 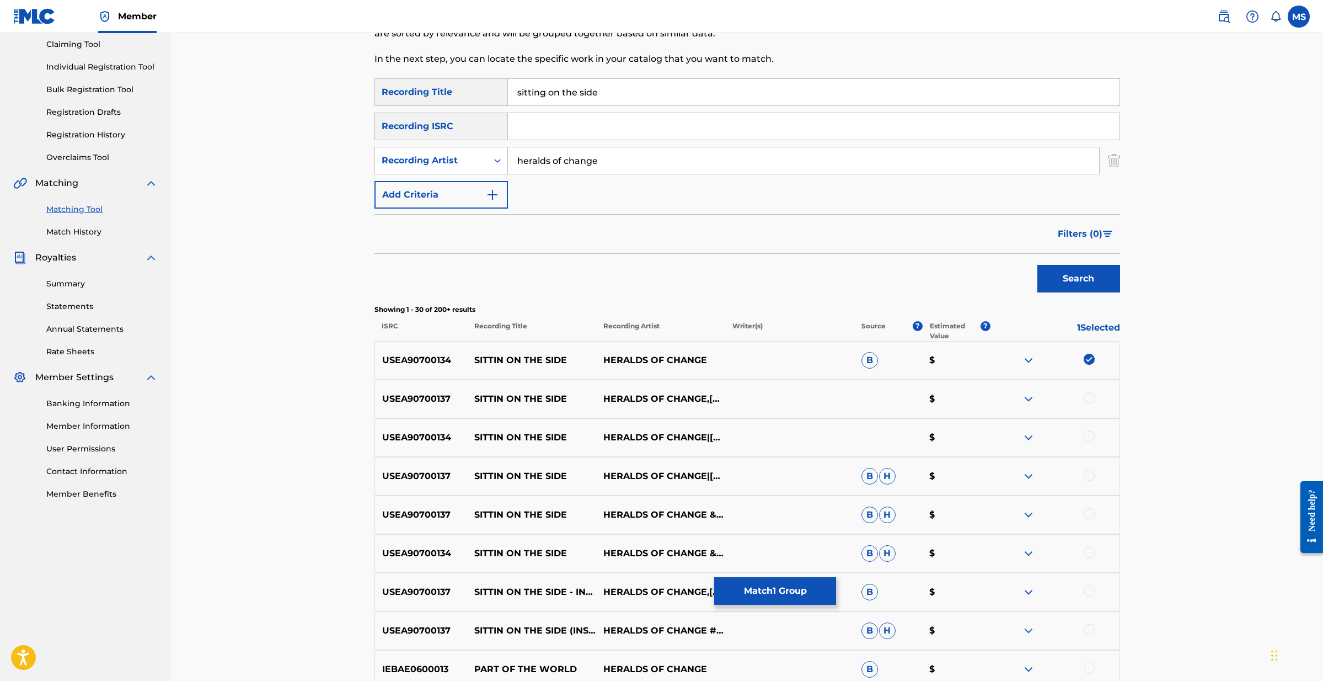 I want to click on div: User Menu, so click(x=1299, y=17).